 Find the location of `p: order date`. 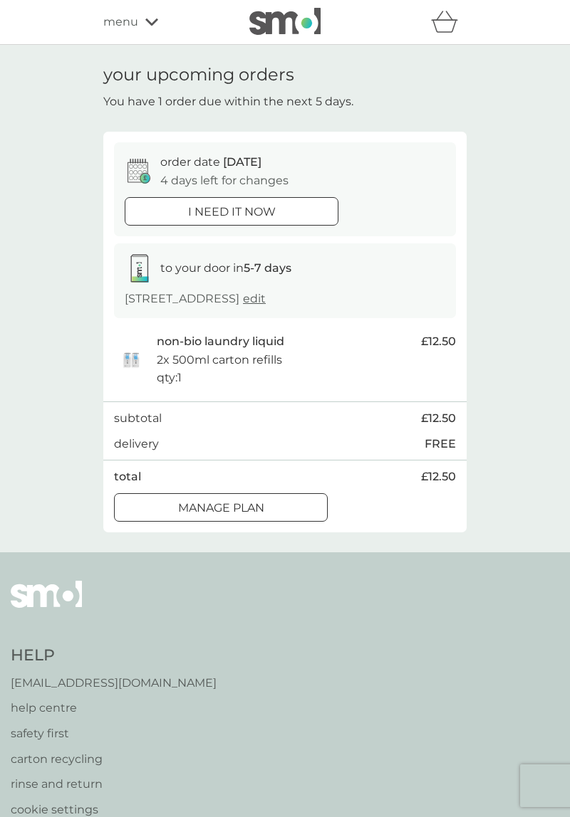

p: order date is located at coordinates (211, 162).